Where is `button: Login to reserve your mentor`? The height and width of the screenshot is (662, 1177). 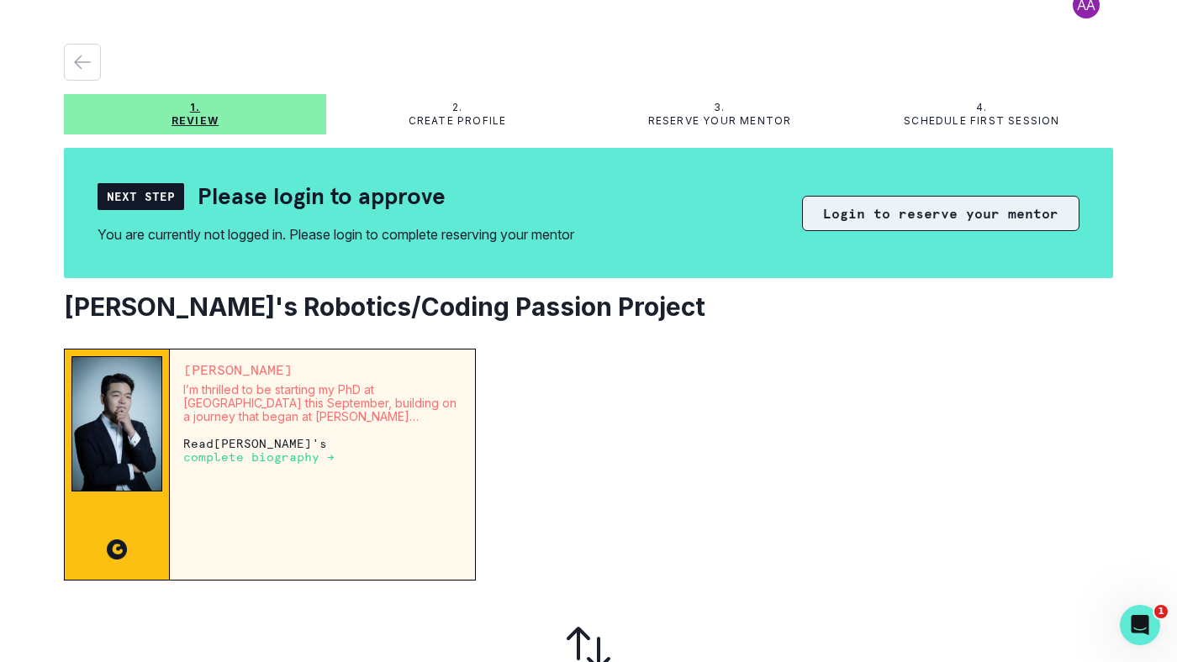 button: Login to reserve your mentor is located at coordinates (941, 213).